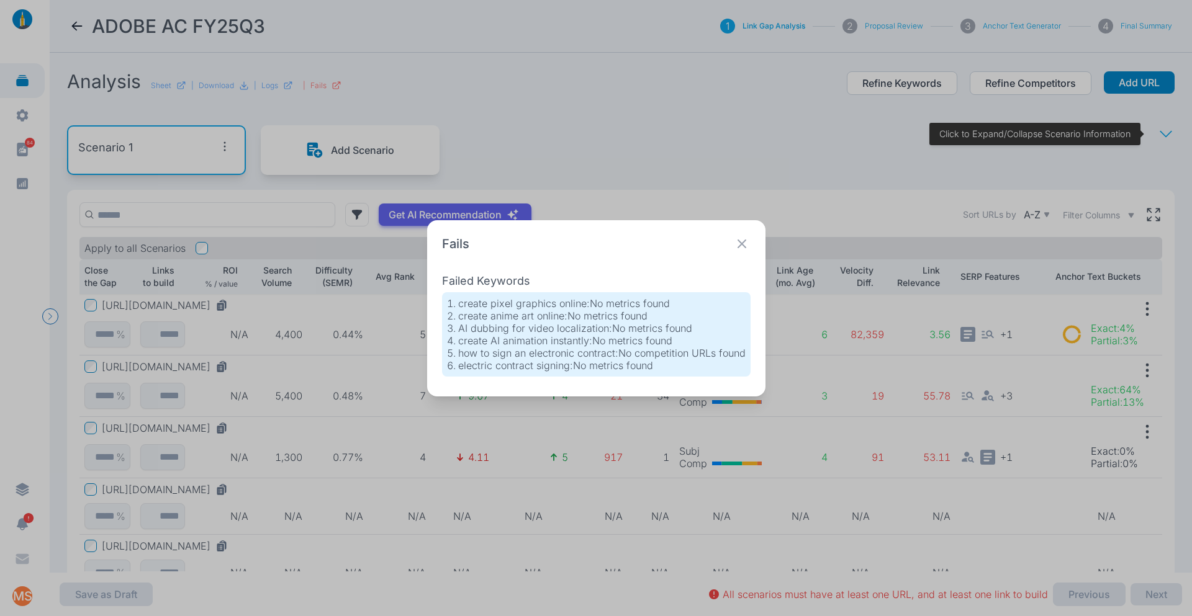 This screenshot has width=1192, height=616. What do you see at coordinates (596, 328) in the screenshot?
I see `li: AI dubbing for video localization : No metrics found` at bounding box center [596, 328].